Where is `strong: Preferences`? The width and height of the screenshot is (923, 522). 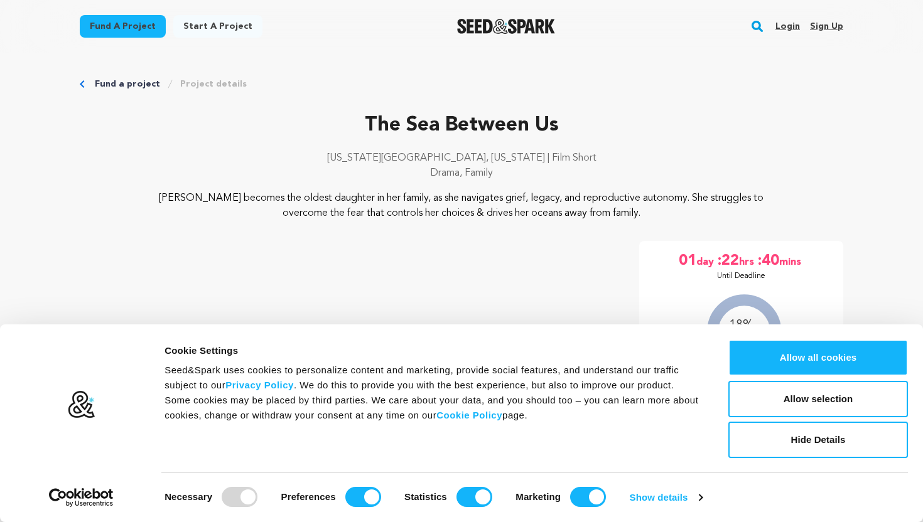 strong: Preferences is located at coordinates (308, 497).